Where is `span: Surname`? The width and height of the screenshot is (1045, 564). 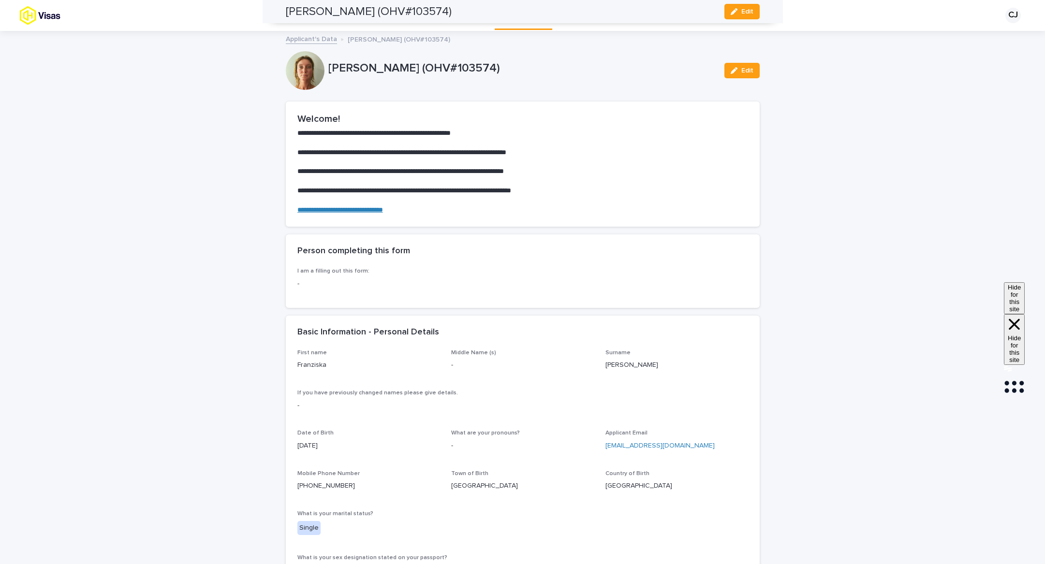 span: Surname is located at coordinates (618, 353).